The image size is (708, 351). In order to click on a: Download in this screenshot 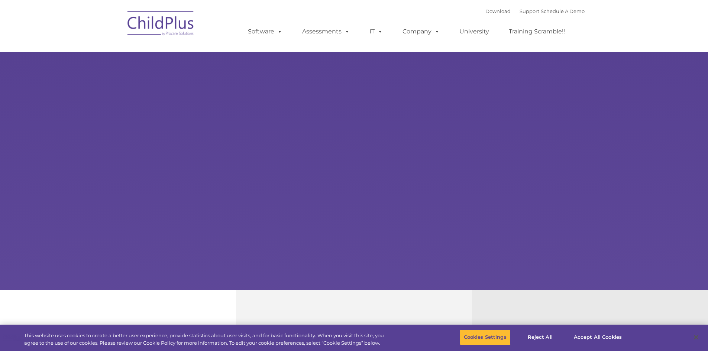, I will do `click(498, 11)`.